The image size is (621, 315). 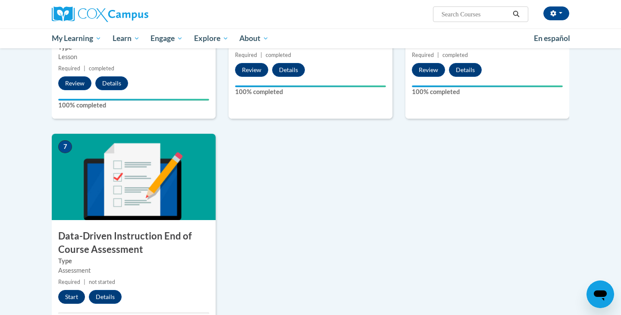 I want to click on a: En español, so click(x=552, y=38).